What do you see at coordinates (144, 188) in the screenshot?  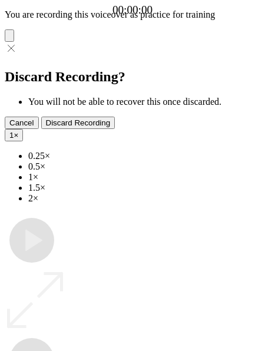 I see `li: 1.5×` at bounding box center [144, 188].